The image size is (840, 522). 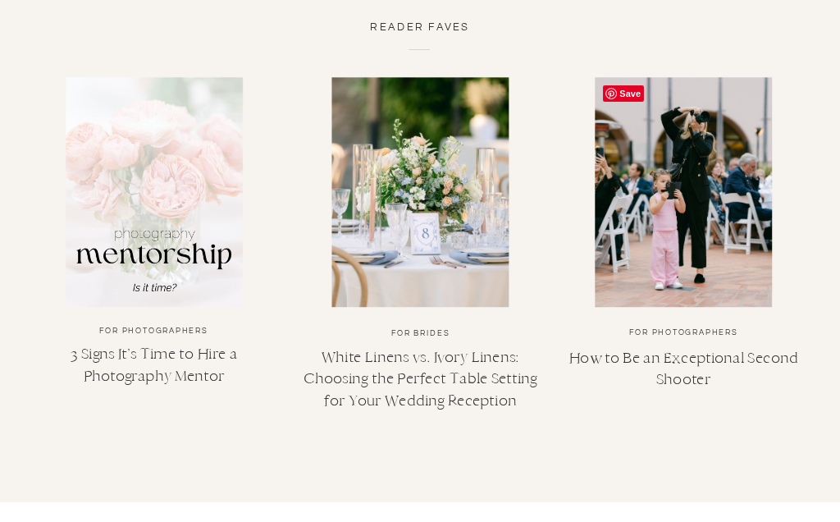 I want to click on img: soft ivory table linens with ivory, blush and blue flowers with greenery with blush taper candles..., so click(x=420, y=192).